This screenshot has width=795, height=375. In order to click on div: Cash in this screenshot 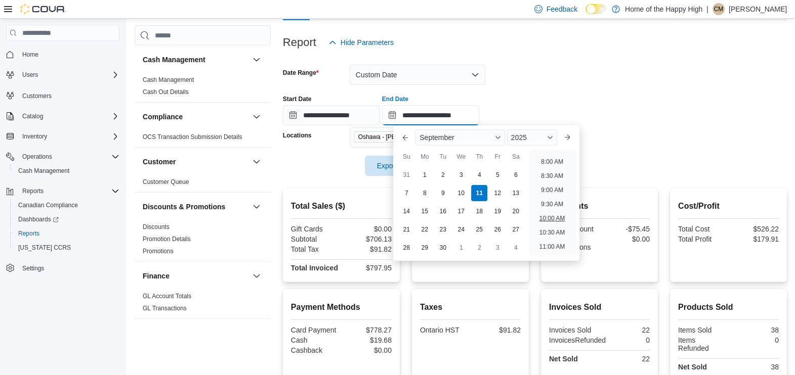, I will do `click(315, 341)`.